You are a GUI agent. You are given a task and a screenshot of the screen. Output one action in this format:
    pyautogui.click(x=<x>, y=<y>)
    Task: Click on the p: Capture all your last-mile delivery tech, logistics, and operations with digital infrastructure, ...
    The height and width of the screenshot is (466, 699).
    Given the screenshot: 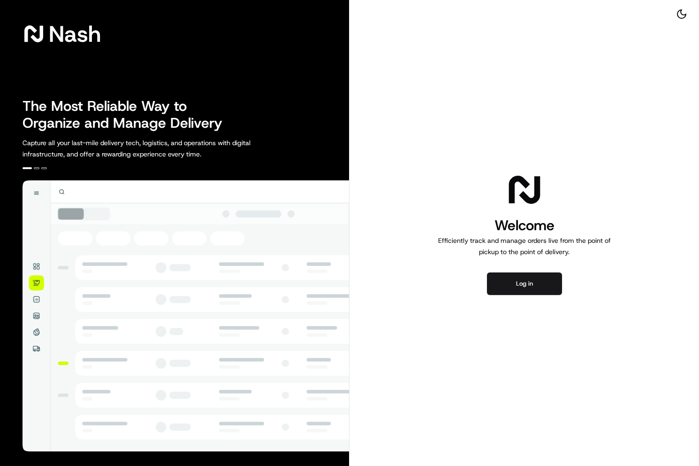 What is the action you would take?
    pyautogui.click(x=158, y=148)
    